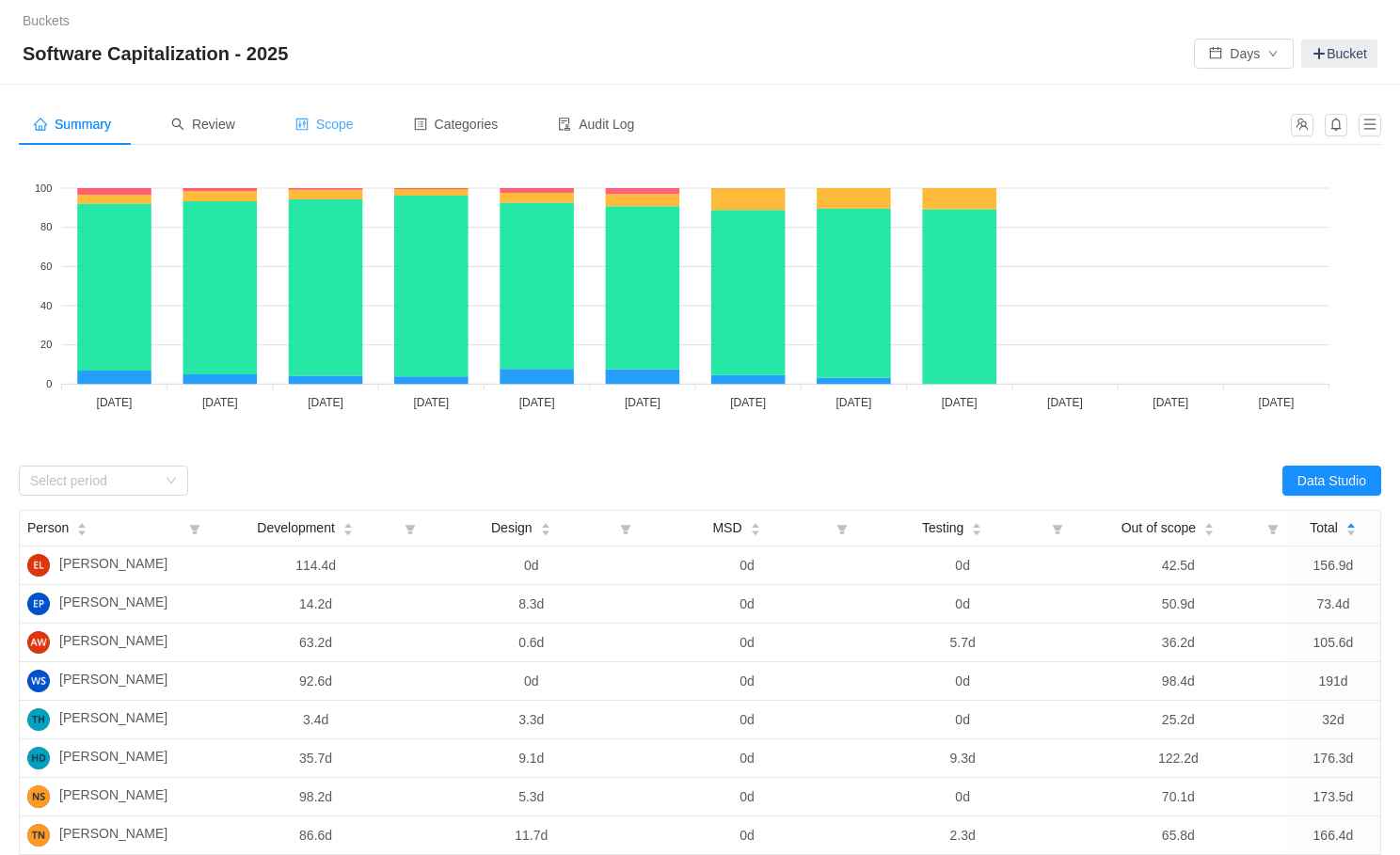 This screenshot has height=855, width=1400. I want to click on span: Testing, so click(943, 528).